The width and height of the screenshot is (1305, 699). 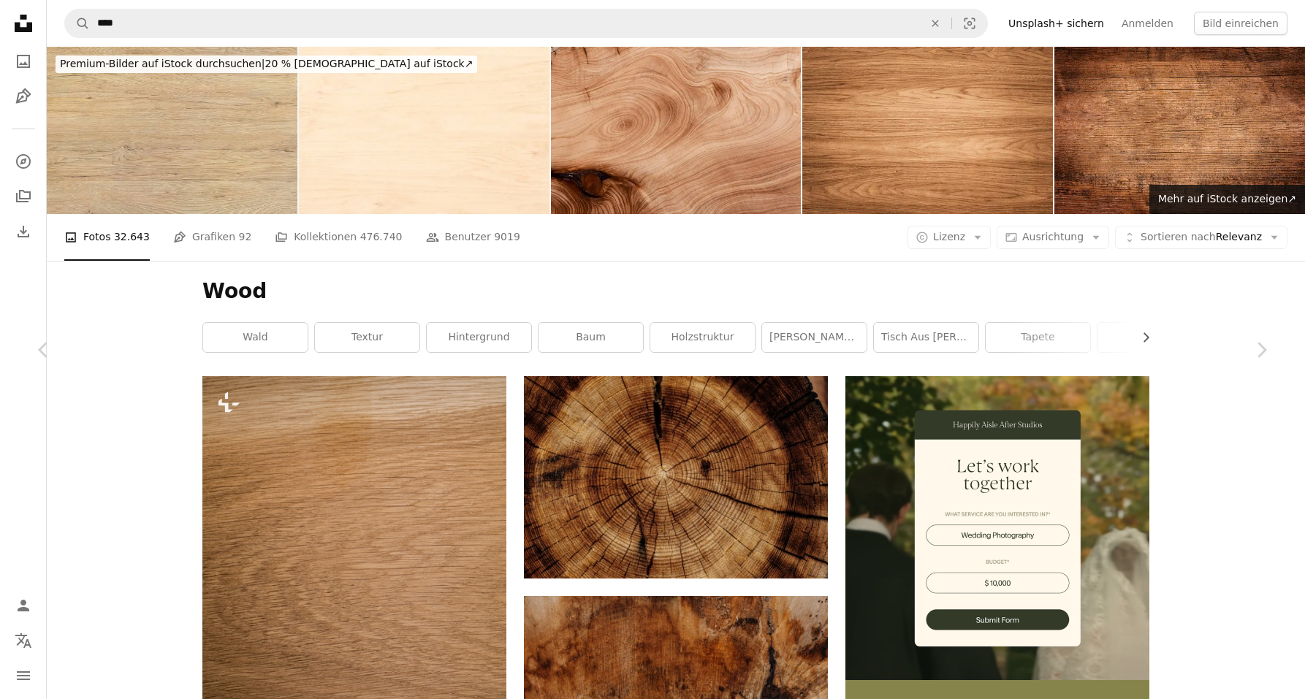 What do you see at coordinates (1053, 237) in the screenshot?
I see `button: Ausrichtung` at bounding box center [1053, 237].